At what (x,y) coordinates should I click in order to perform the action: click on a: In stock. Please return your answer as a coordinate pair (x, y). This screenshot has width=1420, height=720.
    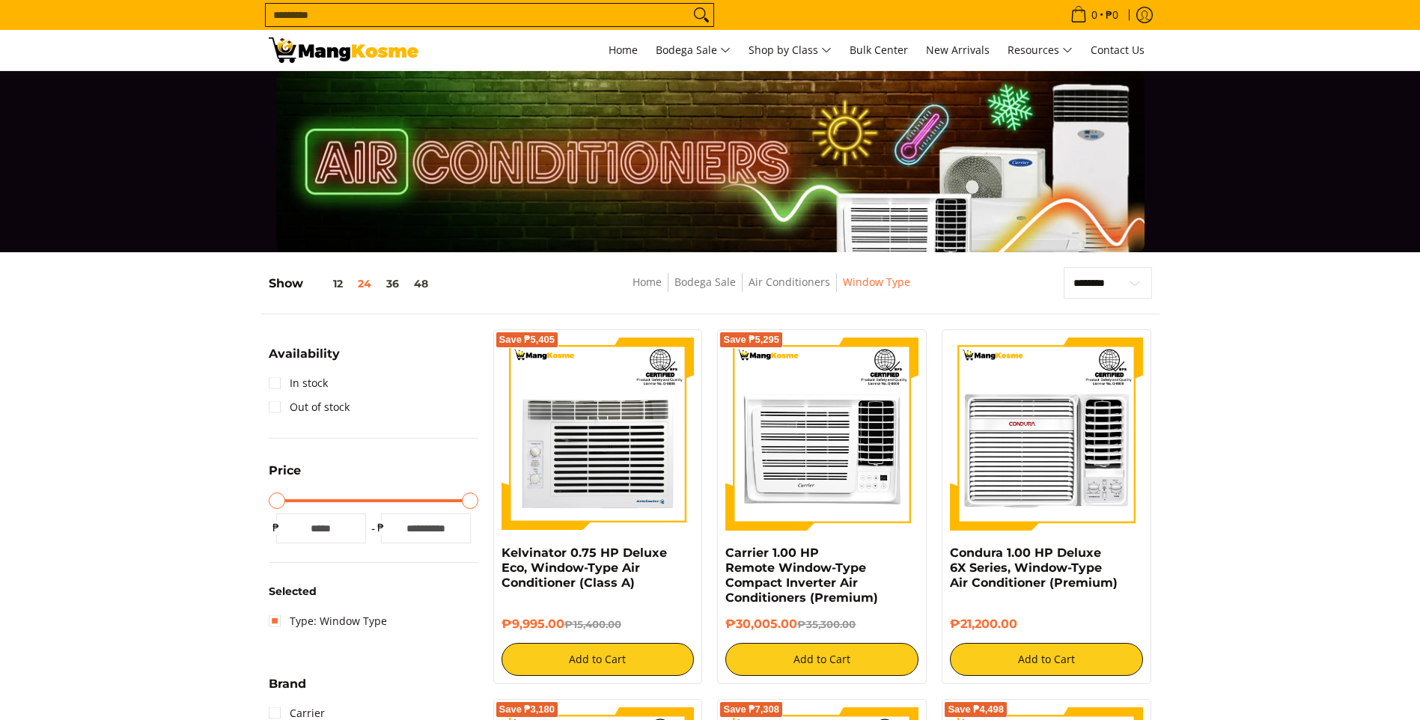
    Looking at the image, I should click on (298, 383).